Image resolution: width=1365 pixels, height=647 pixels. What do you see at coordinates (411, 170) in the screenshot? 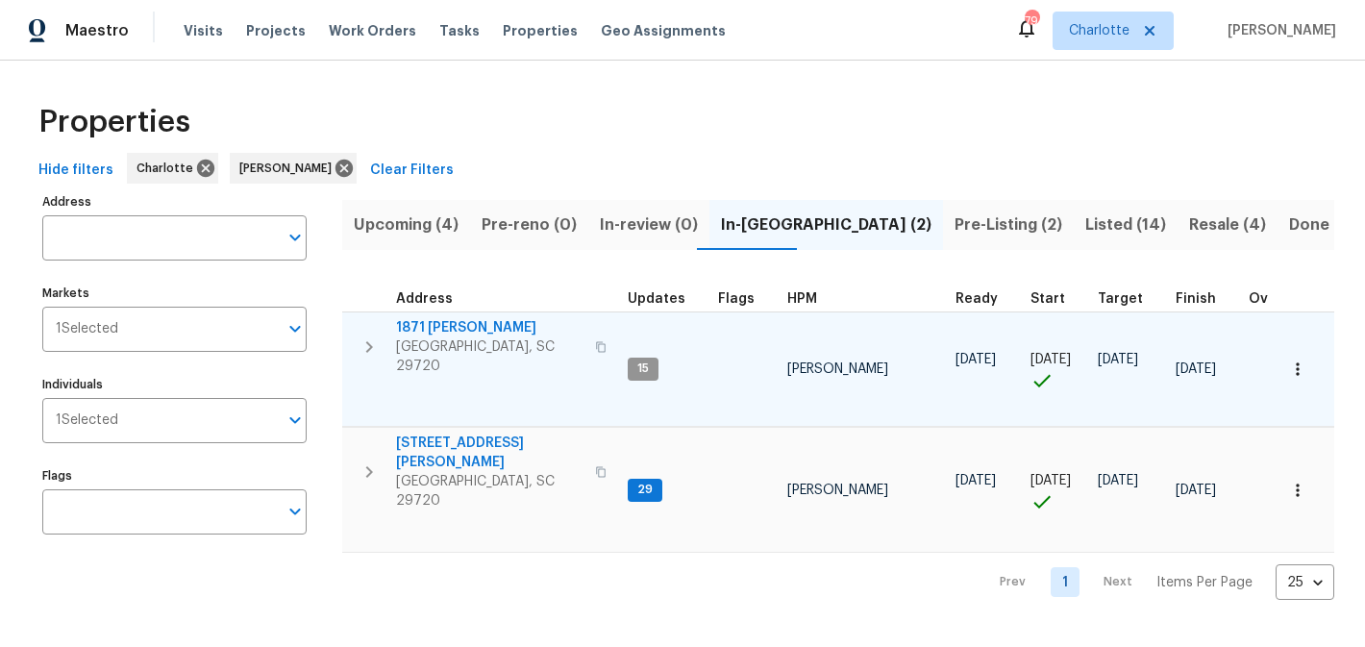
I see `button: Clear Filters` at bounding box center [411, 170].